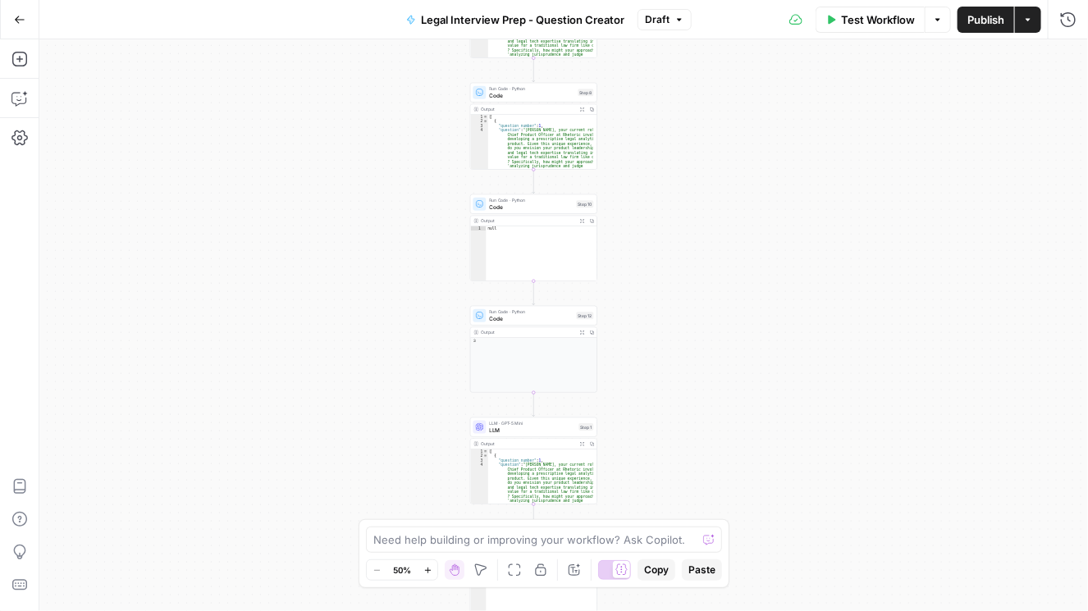 The height and width of the screenshot is (611, 1088). I want to click on button: Test Workflow, so click(870, 20).